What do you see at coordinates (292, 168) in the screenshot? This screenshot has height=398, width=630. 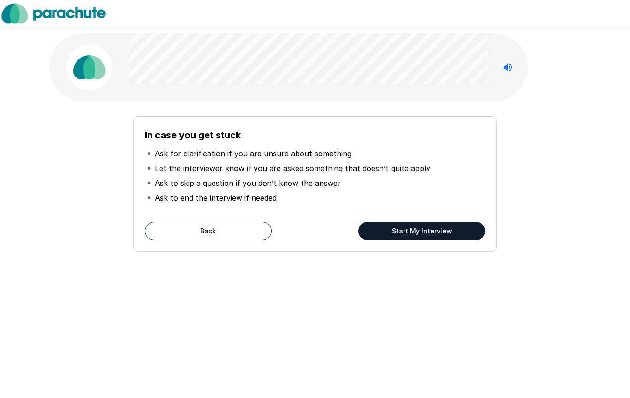 I see `p: Let the interviewer know if you are asked something that doesn’t quite apply` at bounding box center [292, 168].